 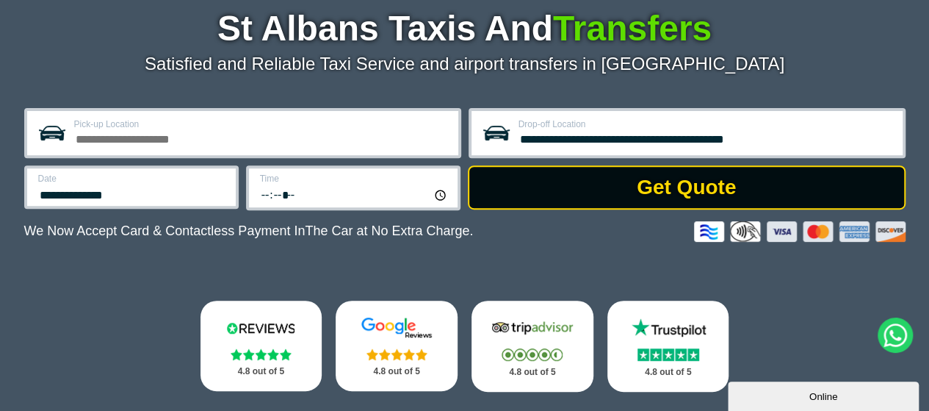 What do you see at coordinates (397, 328) in the screenshot?
I see `img: Google` at bounding box center [397, 328].